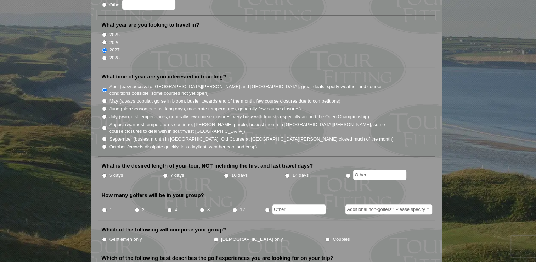 This screenshot has width=536, height=262. Describe the element at coordinates (218, 258) in the screenshot. I see `label: Which of the following best describes the golf experiences you are looking for on your trip?` at that location.